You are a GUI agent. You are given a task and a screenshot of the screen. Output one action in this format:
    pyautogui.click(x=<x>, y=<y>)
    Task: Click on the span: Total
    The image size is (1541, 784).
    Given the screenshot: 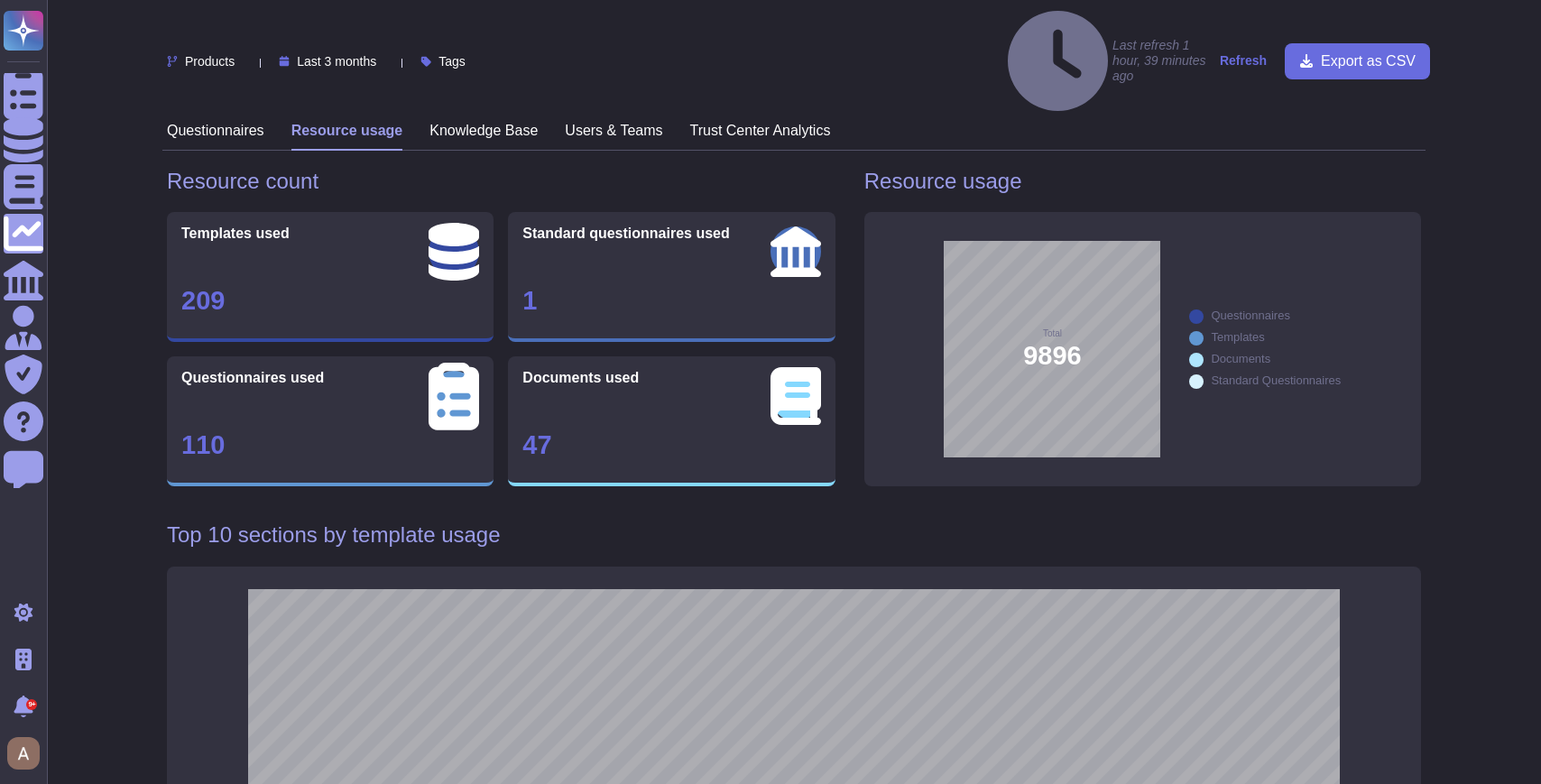 What is the action you would take?
    pyautogui.click(x=1052, y=334)
    